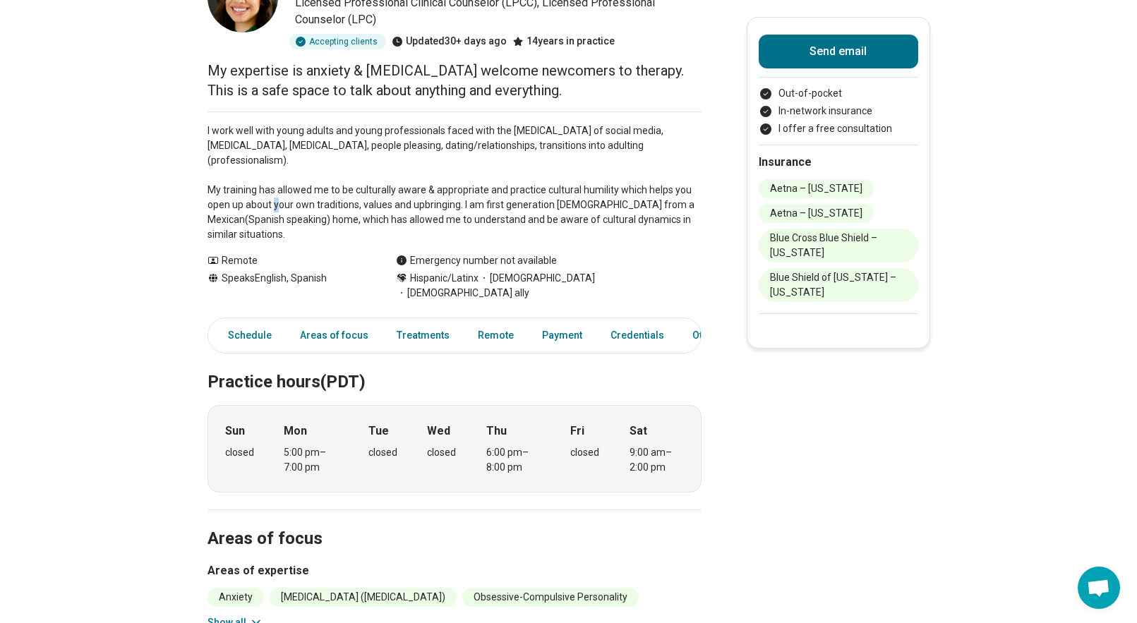  Describe the element at coordinates (638, 335) in the screenshot. I see `a: Credentials` at that location.